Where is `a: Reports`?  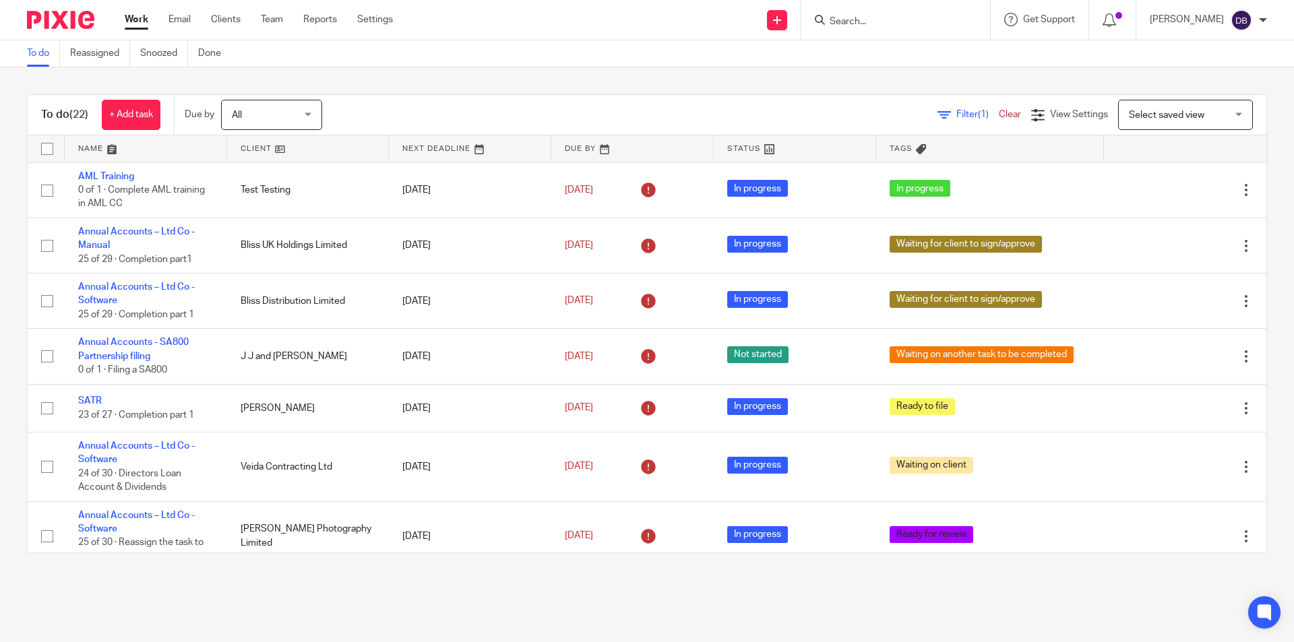
a: Reports is located at coordinates (320, 20).